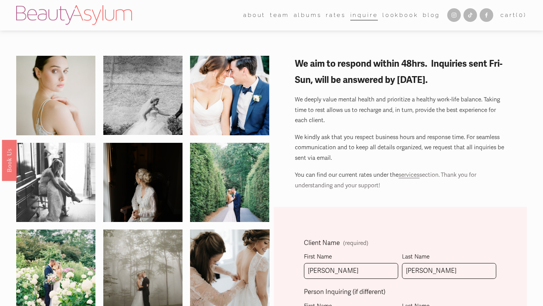  What do you see at coordinates (74, 15) in the screenshot?
I see `img: Beauty Asylum | Bridal Hair &amp; Makeup Charlotte &amp; Atlanta` at bounding box center [74, 15].